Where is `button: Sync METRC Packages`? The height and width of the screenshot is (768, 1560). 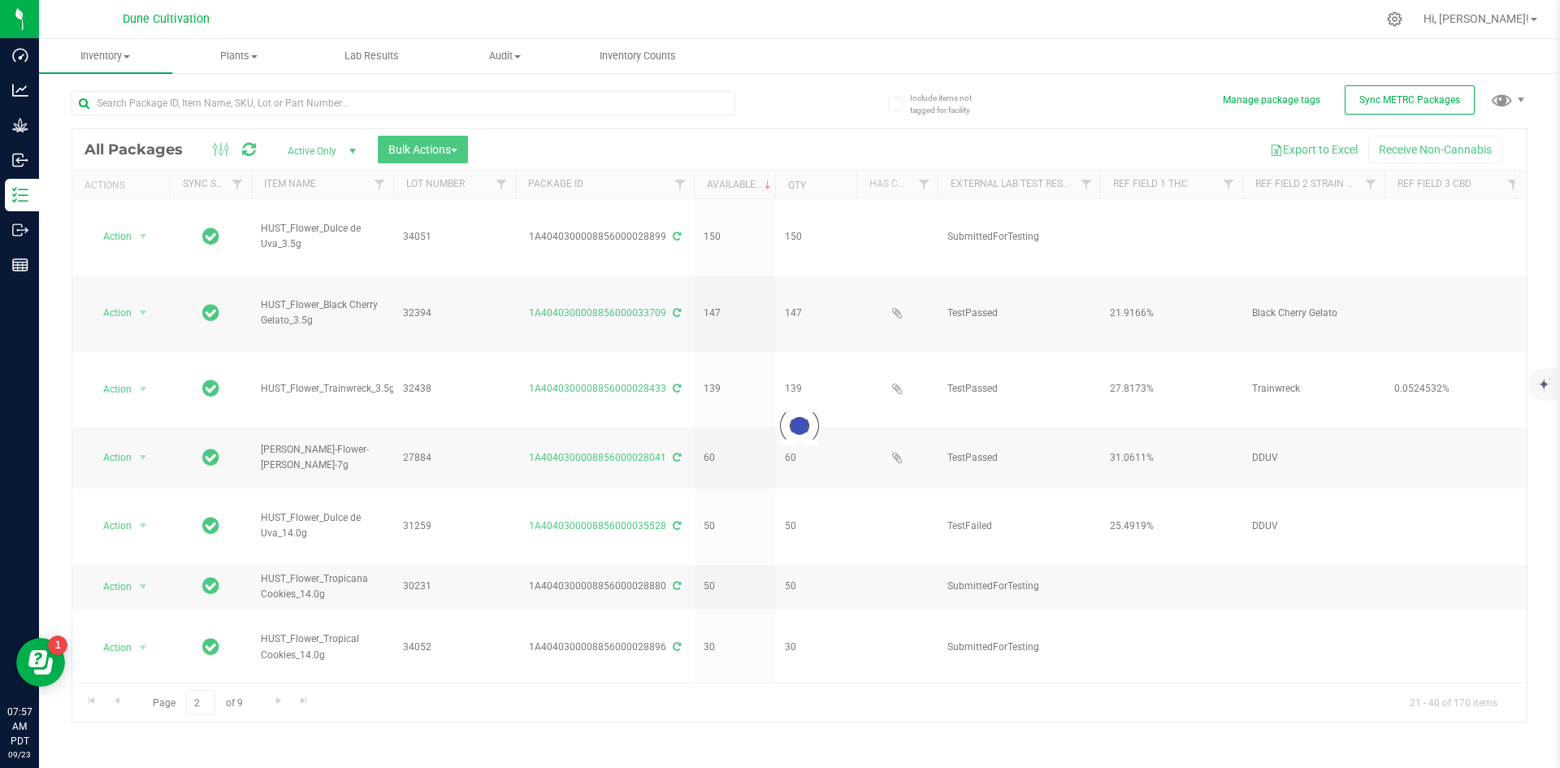 button: Sync METRC Packages is located at coordinates (1410, 100).